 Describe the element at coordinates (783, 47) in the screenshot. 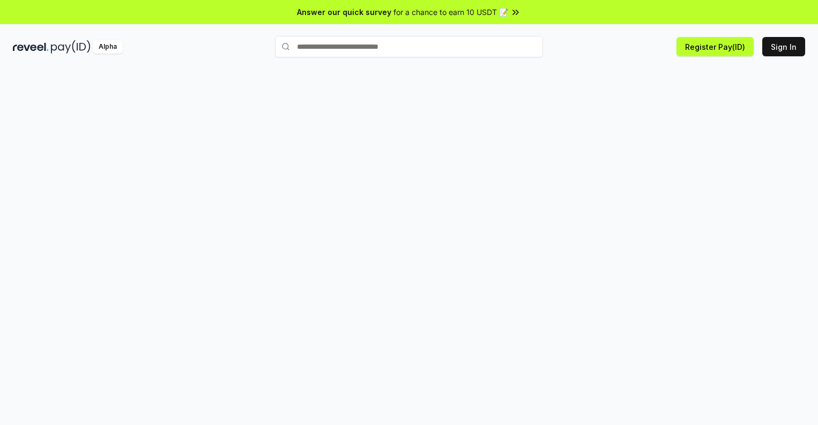

I see `button: Sign In` at that location.